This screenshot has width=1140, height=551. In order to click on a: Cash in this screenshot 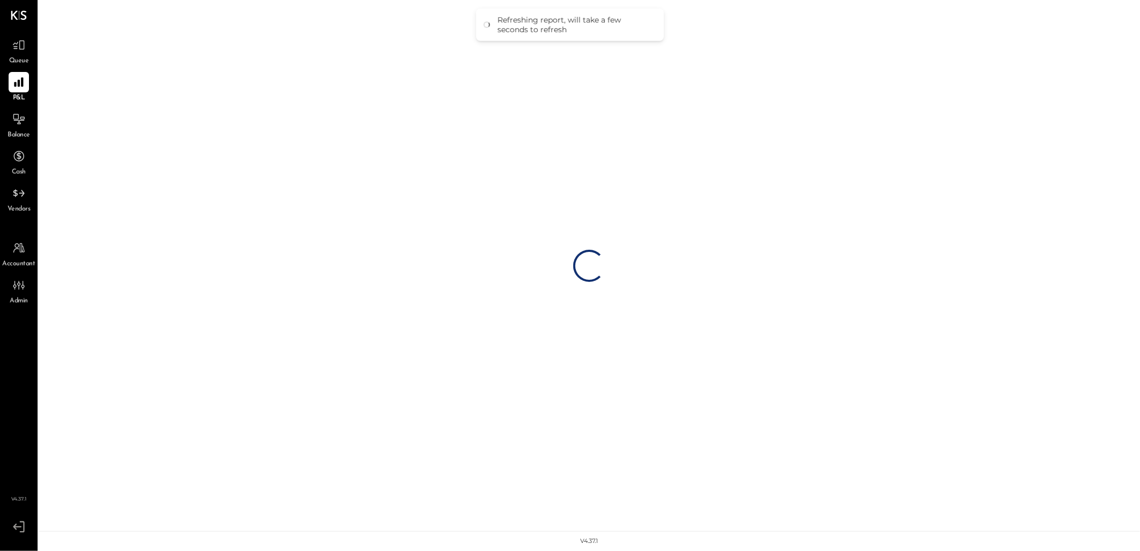, I will do `click(19, 162)`.